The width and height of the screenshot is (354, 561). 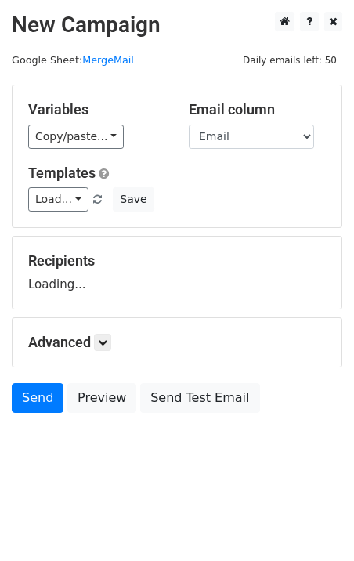 What do you see at coordinates (73, 60) in the screenshot?
I see `small: Google Sheet:` at bounding box center [73, 60].